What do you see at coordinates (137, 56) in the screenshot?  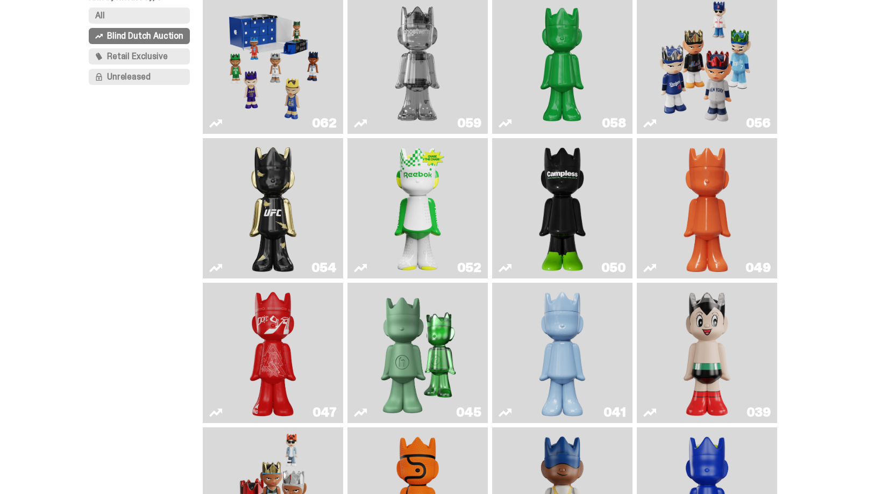 I see `span: Retail Exclusive` at bounding box center [137, 56].